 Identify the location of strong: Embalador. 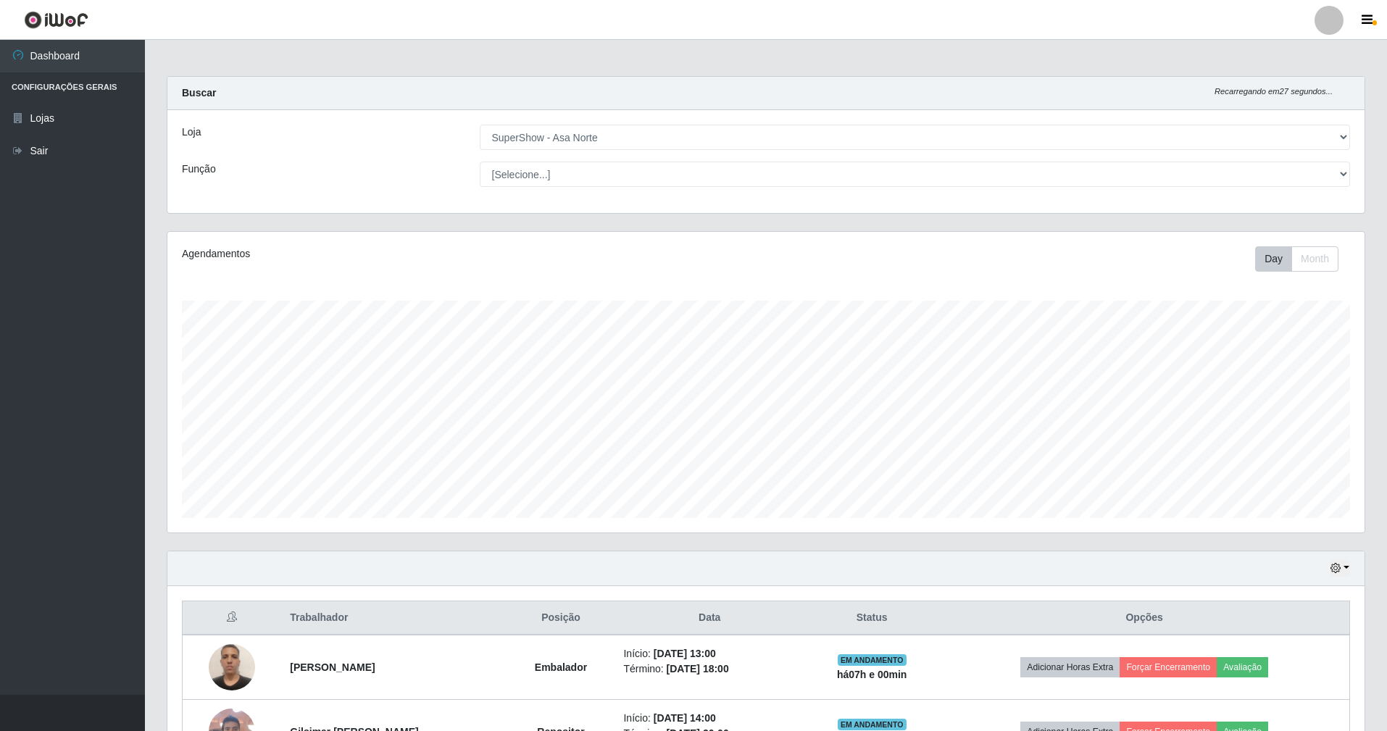
(561, 667).